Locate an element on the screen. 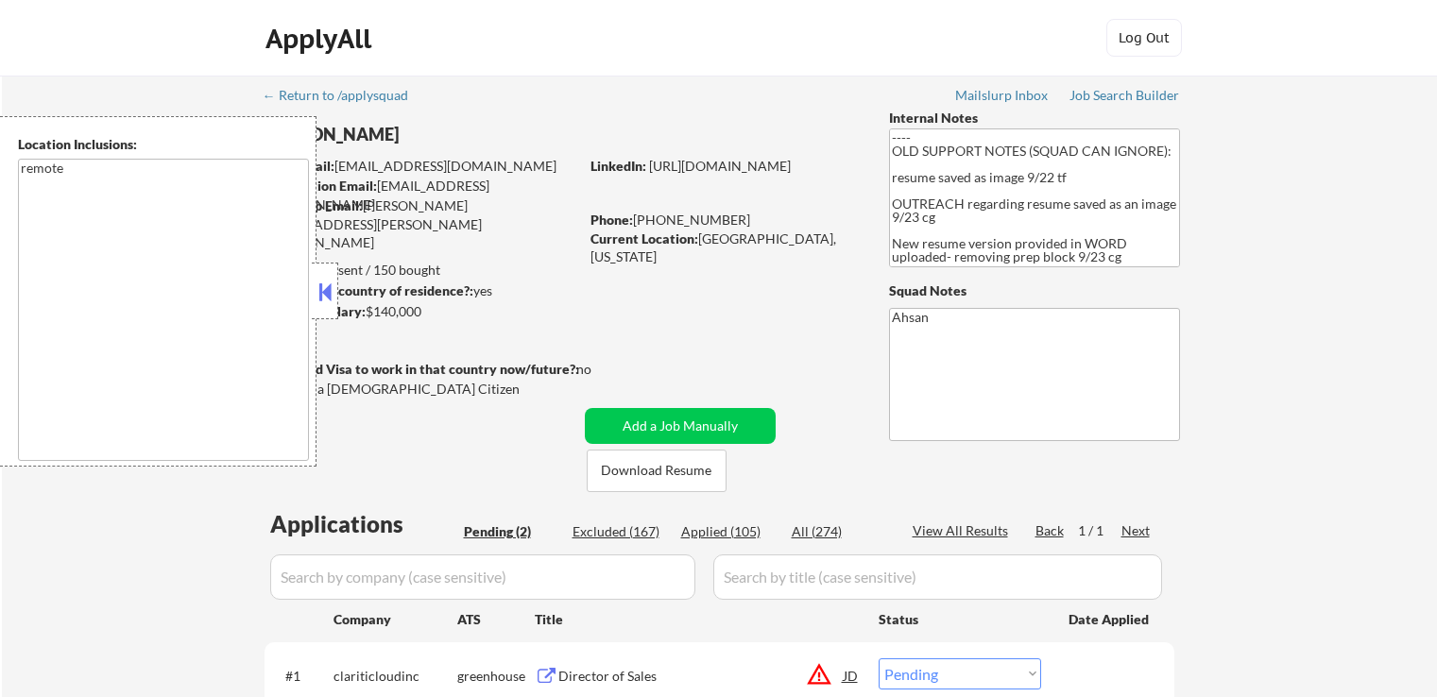 The height and width of the screenshot is (697, 1437). div: Location Inclusions: is located at coordinates (163, 145).